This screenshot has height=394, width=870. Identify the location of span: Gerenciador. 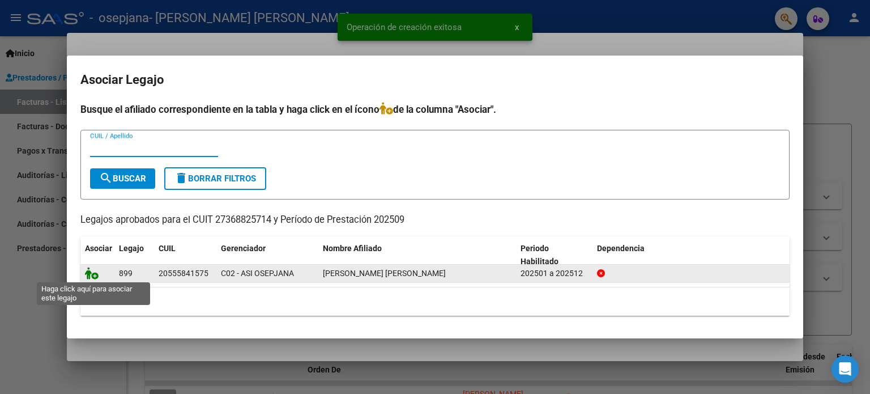
(243, 248).